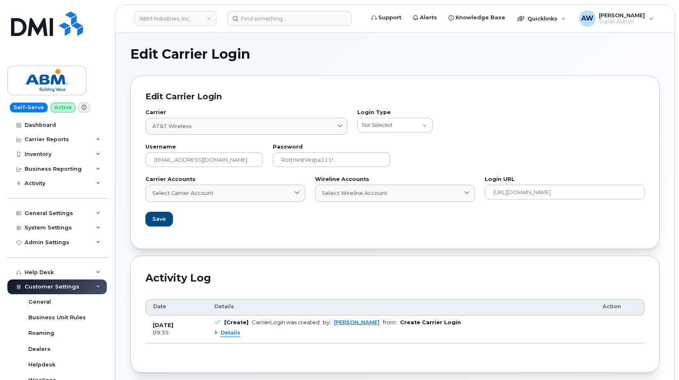 The width and height of the screenshot is (679, 380). What do you see at coordinates (390, 322) in the screenshot?
I see `span: from:` at bounding box center [390, 322].